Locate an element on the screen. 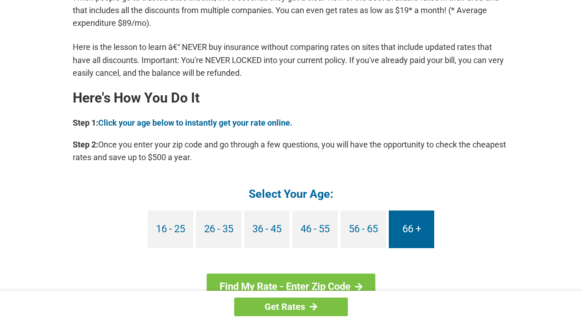  b: Step 1: is located at coordinates (85, 123).